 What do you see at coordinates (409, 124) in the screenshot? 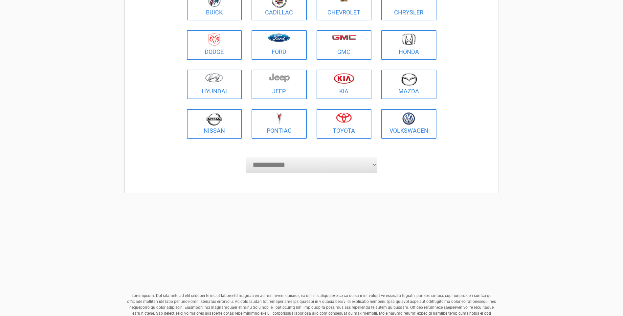
I see `a: Volkswagen` at bounding box center [409, 124].